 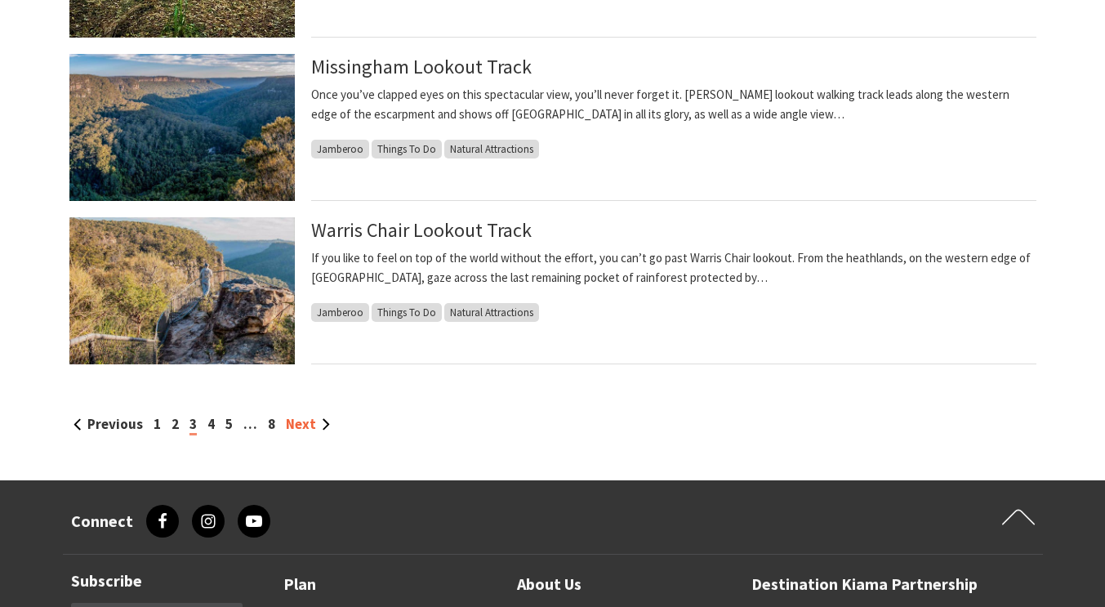 What do you see at coordinates (182, 291) in the screenshot?
I see `img: Warris Chair lookout walking track, Budderoo National Park. Photo: Michael Van Ewijk` at bounding box center [182, 291].